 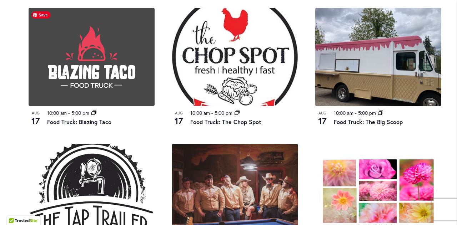 What do you see at coordinates (235, 57) in the screenshot?
I see `img: THE CHOP SPOT PDX – Food Truck` at bounding box center [235, 57].